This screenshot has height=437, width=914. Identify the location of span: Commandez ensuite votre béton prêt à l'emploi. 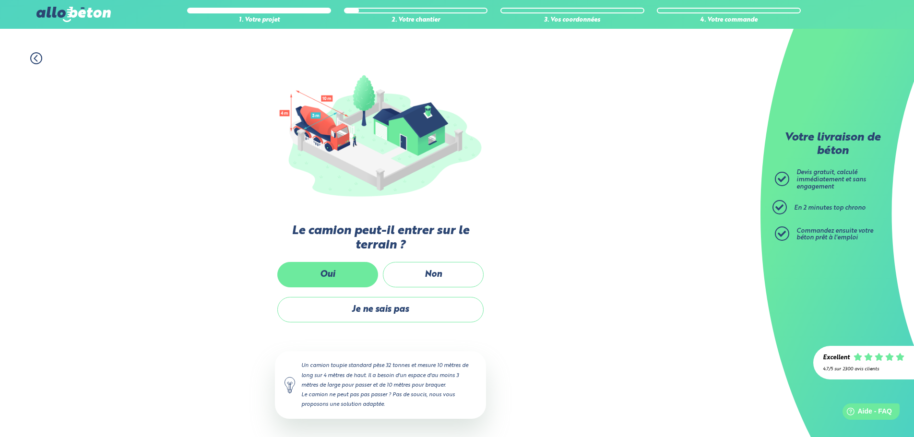
(835, 235).